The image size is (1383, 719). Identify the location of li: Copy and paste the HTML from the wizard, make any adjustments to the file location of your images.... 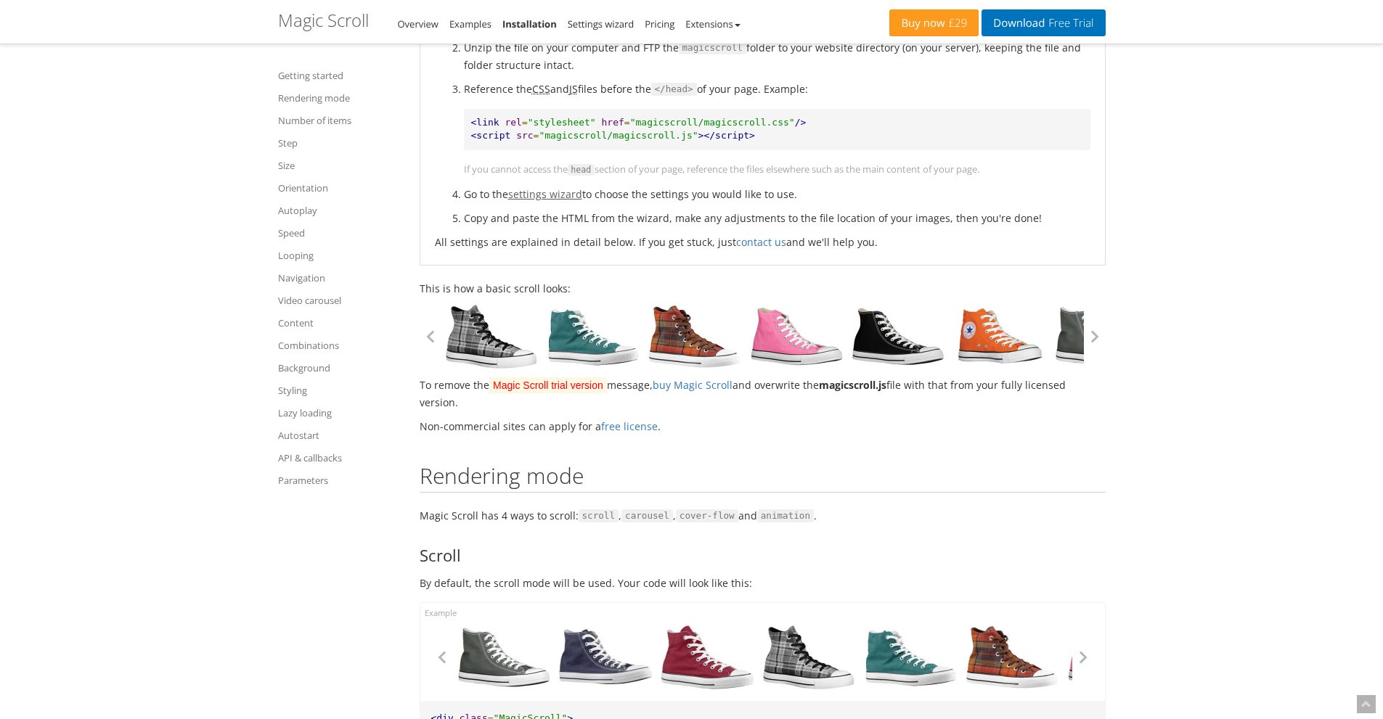
(777, 218).